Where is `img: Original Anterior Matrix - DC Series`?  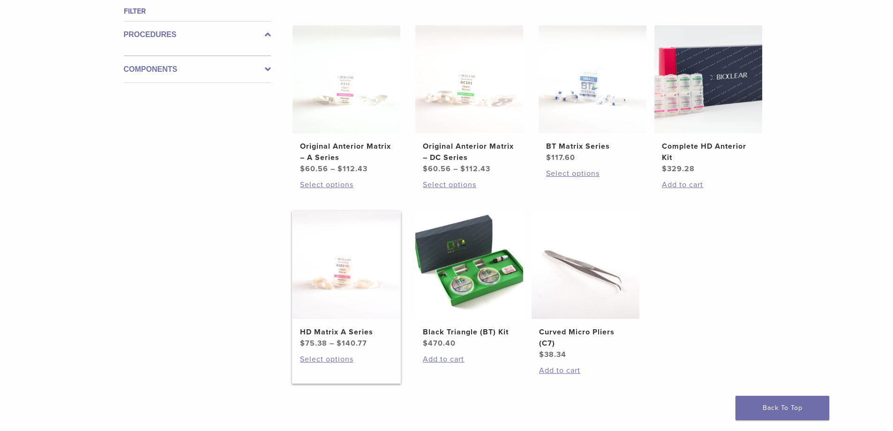 img: Original Anterior Matrix - DC Series is located at coordinates (469, 79).